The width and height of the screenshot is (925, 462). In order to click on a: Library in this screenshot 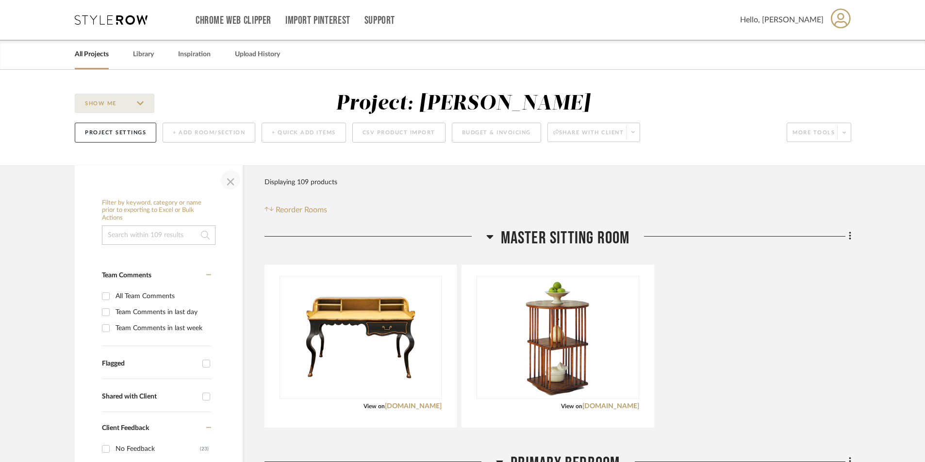, I will do `click(143, 54)`.